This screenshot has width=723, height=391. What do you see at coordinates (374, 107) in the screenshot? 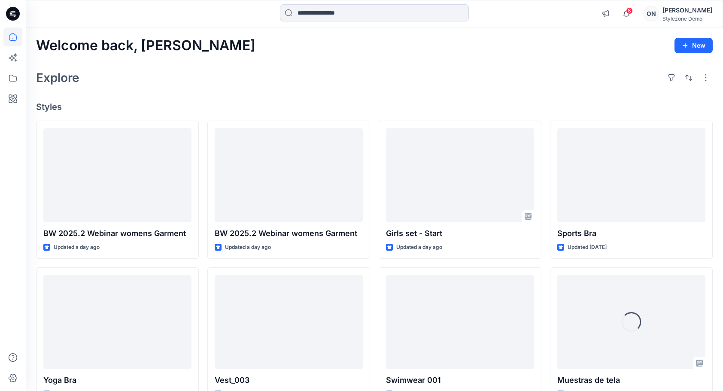
I see `h4: Styles` at bounding box center [374, 107].